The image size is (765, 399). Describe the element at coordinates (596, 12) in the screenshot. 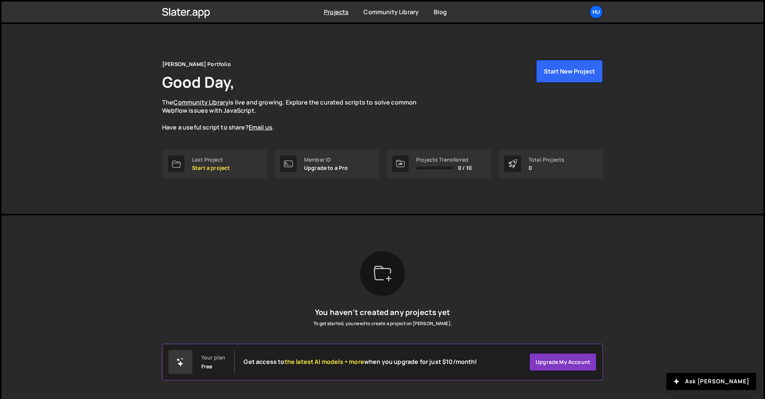

I see `div: Hu` at that location.